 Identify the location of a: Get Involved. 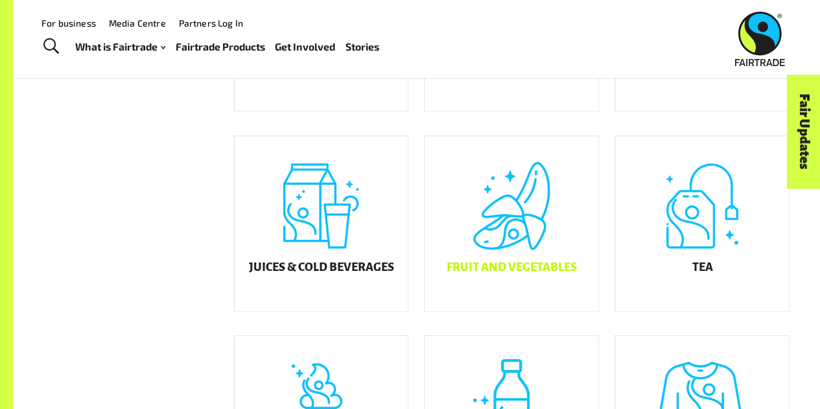
(305, 47).